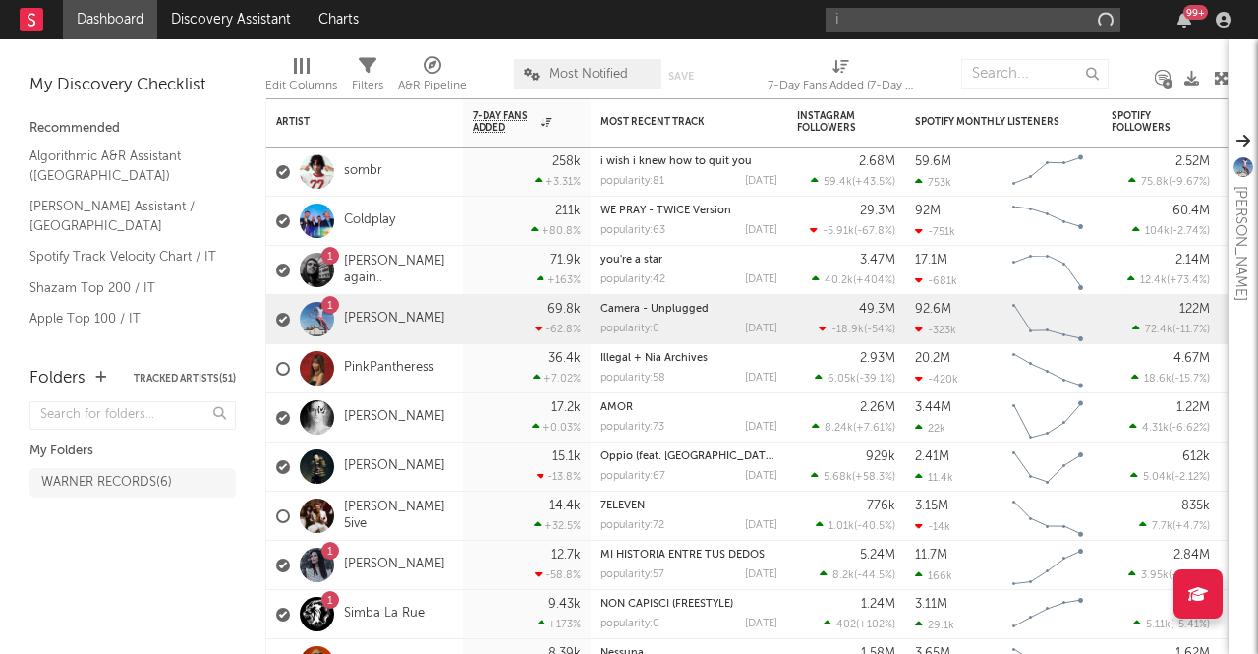 The width and height of the screenshot is (1258, 654). What do you see at coordinates (370, 220) in the screenshot?
I see `a: Coldplay` at bounding box center [370, 220].